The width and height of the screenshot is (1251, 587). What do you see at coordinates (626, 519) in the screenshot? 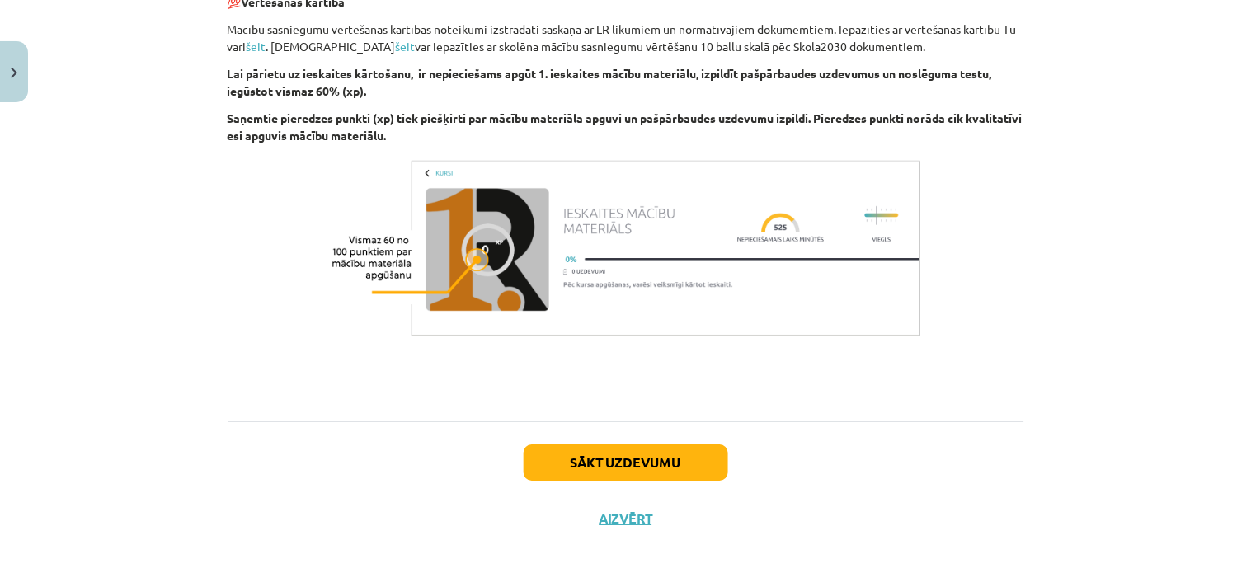
I see `button: Aizvērt` at bounding box center [626, 519].